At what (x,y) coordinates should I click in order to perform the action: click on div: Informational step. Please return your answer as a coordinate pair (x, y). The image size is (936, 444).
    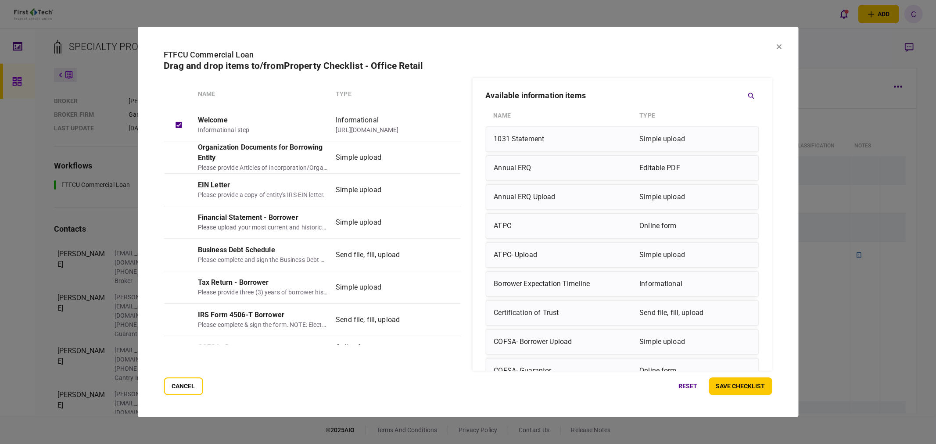
    Looking at the image, I should click on (263, 130).